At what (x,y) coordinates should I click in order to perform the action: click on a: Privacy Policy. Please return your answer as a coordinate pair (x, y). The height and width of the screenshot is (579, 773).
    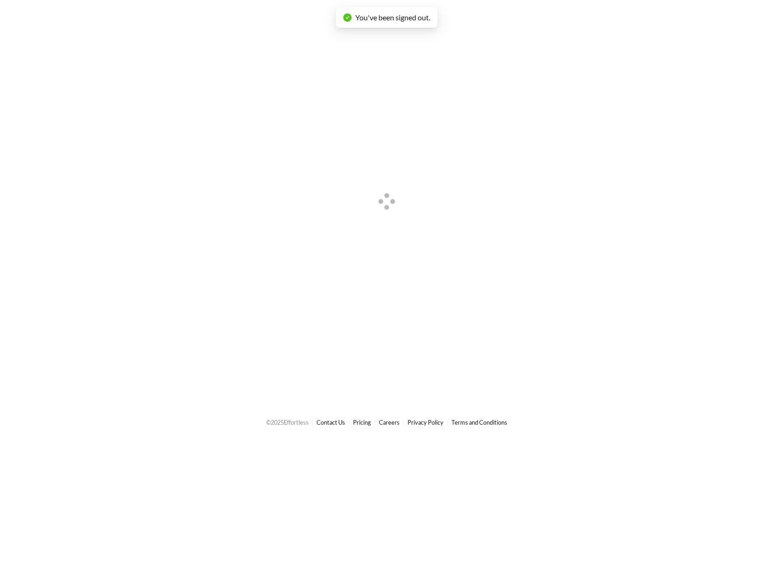
    Looking at the image, I should click on (425, 422).